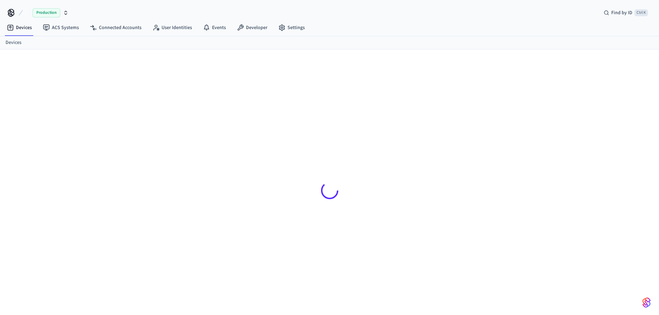 This screenshot has height=315, width=659. What do you see at coordinates (116, 28) in the screenshot?
I see `a: Connected Accounts` at bounding box center [116, 28].